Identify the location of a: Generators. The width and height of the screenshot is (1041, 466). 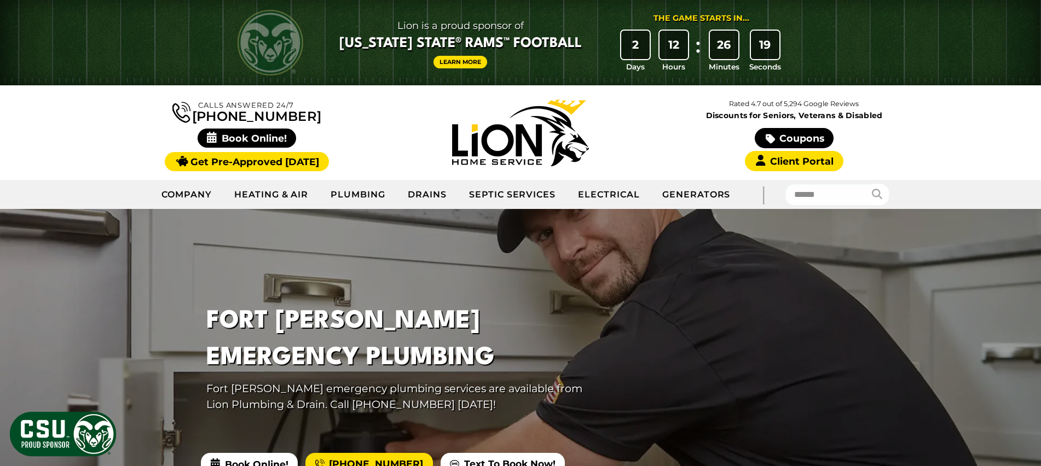
(696, 195).